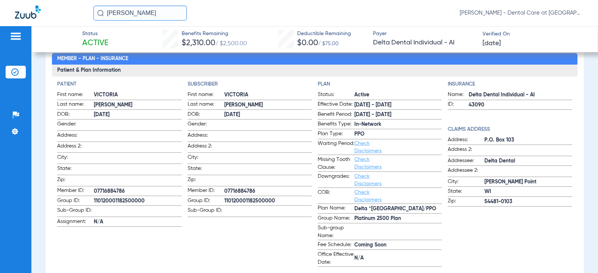 This screenshot has width=598, height=273. Describe the element at coordinates (528, 202) in the screenshot. I see `span: 54481-0103` at that location.